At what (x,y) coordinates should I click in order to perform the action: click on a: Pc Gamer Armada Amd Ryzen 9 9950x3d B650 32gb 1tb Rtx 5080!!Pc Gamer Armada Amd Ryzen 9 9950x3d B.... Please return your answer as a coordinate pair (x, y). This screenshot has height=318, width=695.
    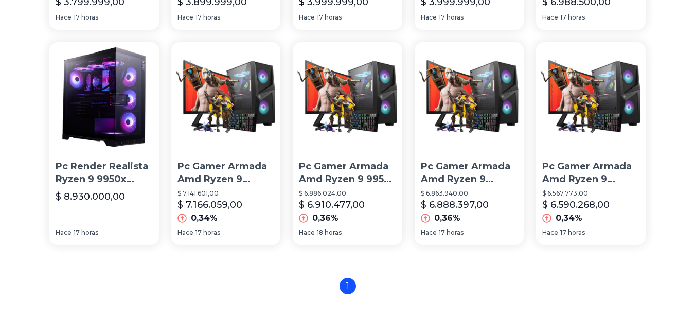
    Looking at the image, I should click on (226, 144).